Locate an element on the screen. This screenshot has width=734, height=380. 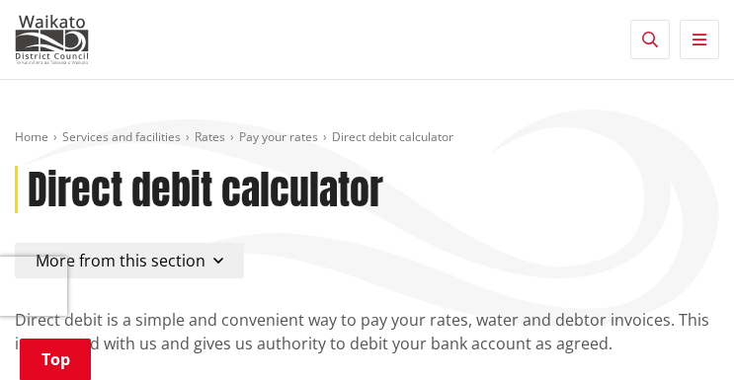
a: Rates is located at coordinates (209, 136).